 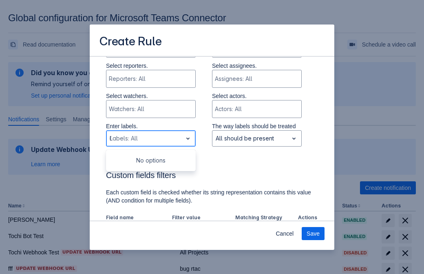 I want to click on p: Enter labels., so click(x=151, y=126).